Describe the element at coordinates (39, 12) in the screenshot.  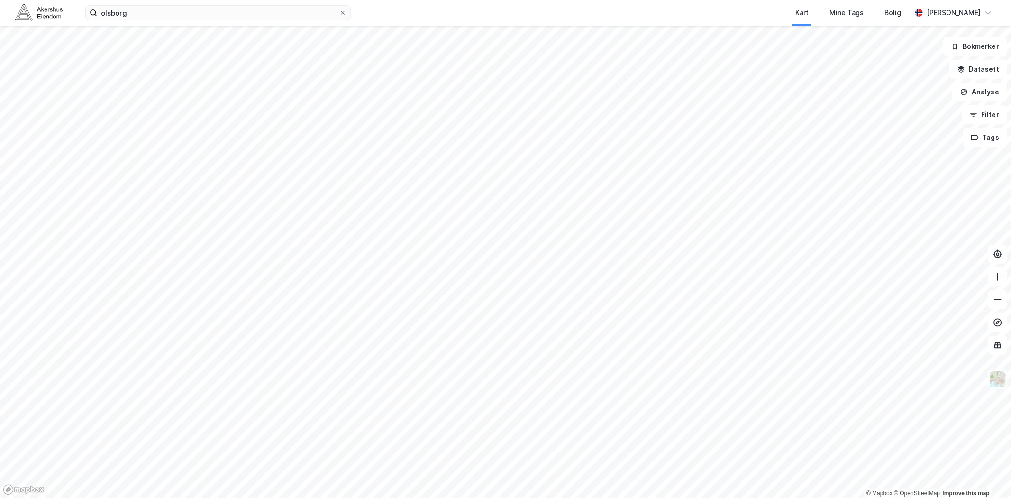
I see `img: akershus-eiendom-logo.9091f326c980b4bce74ccdd9f866810c.svg` at that location.